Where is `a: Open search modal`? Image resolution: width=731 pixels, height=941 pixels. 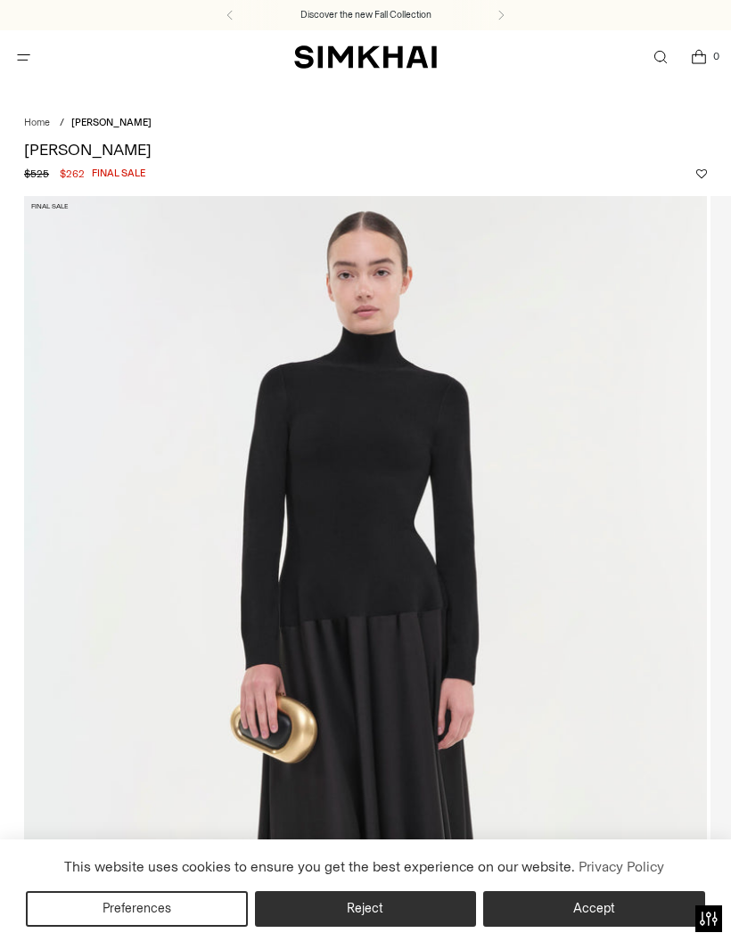
a: Open search modal is located at coordinates (659, 57).